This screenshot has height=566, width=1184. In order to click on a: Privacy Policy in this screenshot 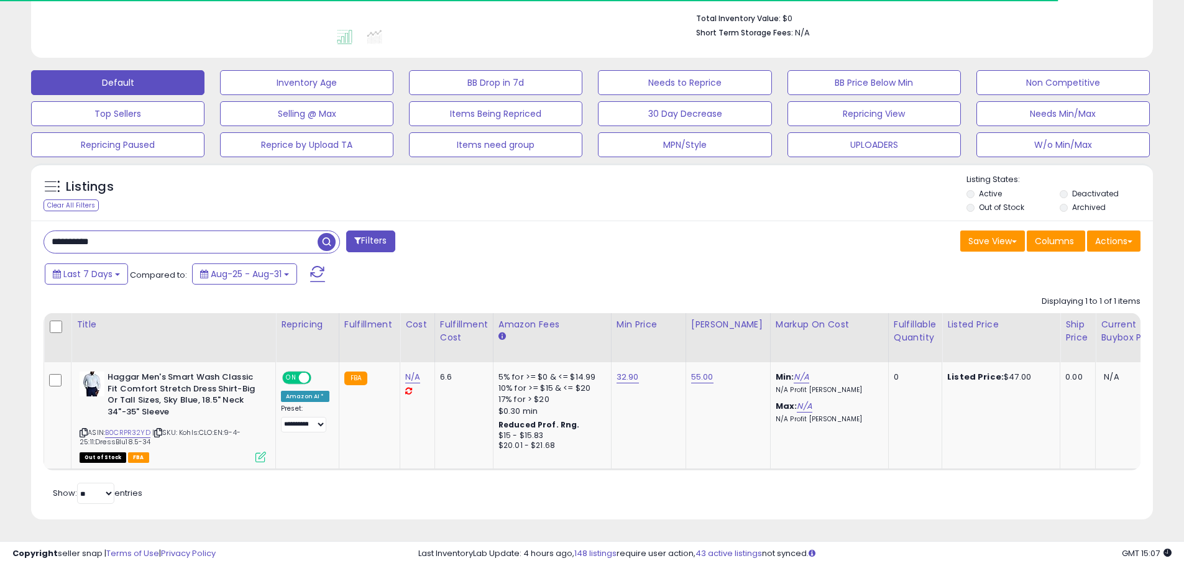, I will do `click(188, 553)`.